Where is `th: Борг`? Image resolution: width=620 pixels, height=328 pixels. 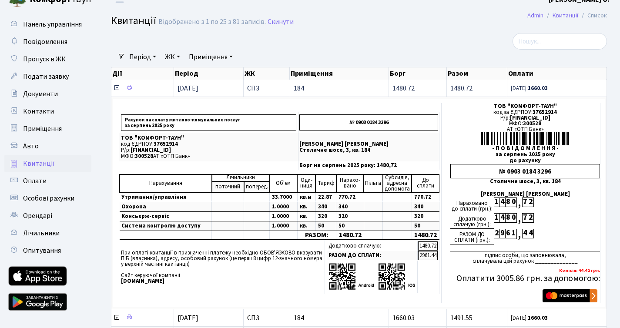 th: Борг is located at coordinates (418, 74).